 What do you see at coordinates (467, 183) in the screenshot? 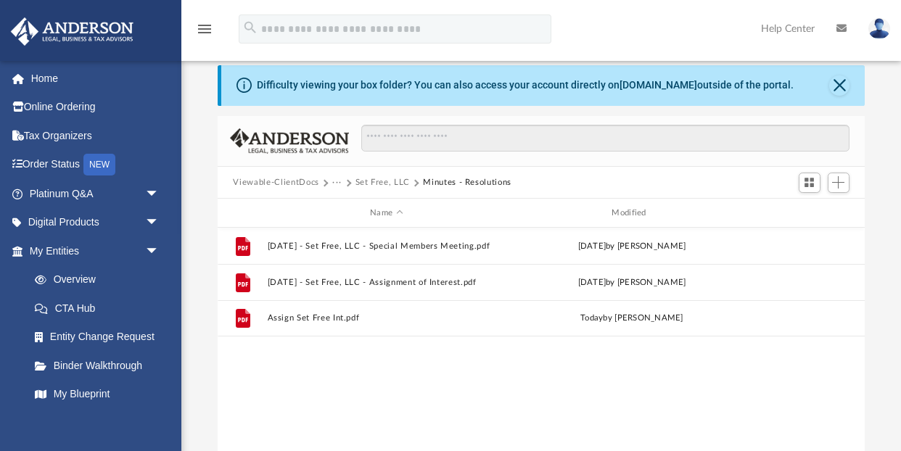
I see `button: Minutes - Resolutions` at bounding box center [467, 183].